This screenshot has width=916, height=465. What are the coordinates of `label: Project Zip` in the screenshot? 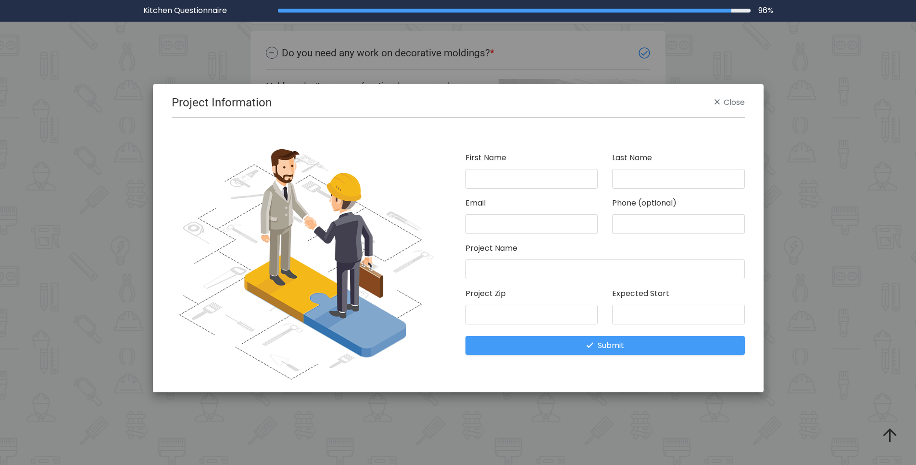 It's located at (486, 293).